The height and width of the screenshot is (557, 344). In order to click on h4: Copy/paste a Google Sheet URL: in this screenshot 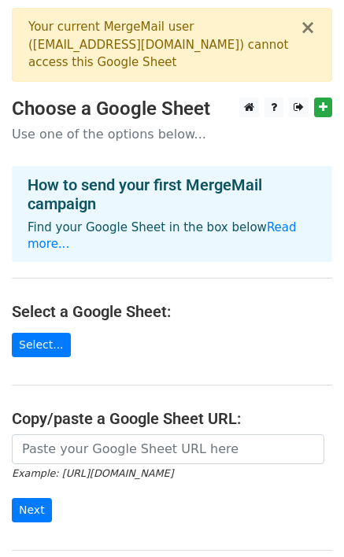, I will do `click(171, 418)`.